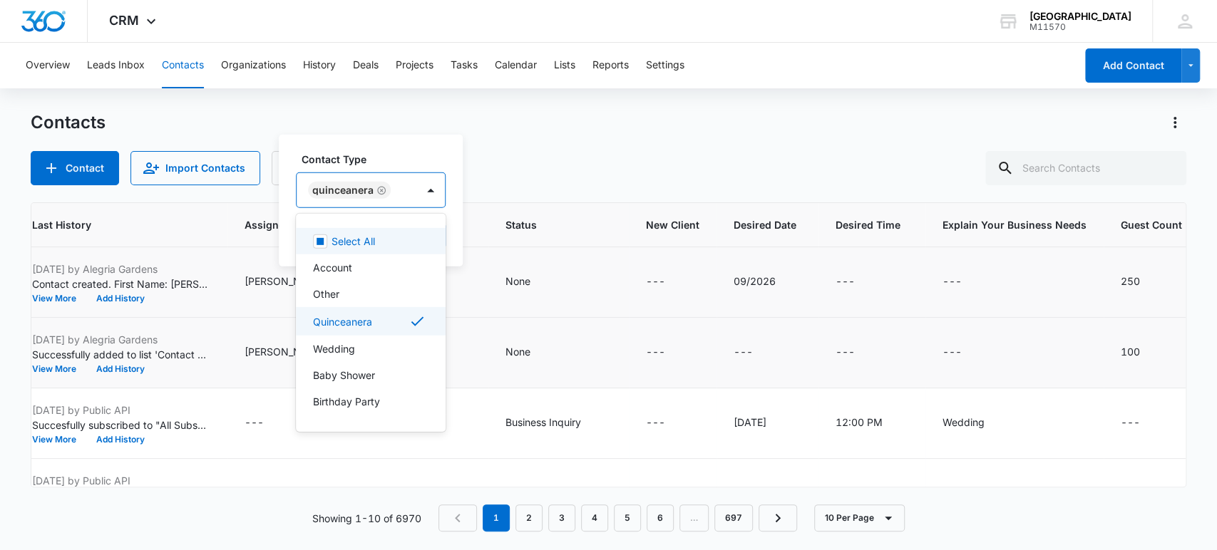 This screenshot has height=550, width=1217. I want to click on p: Select All, so click(353, 241).